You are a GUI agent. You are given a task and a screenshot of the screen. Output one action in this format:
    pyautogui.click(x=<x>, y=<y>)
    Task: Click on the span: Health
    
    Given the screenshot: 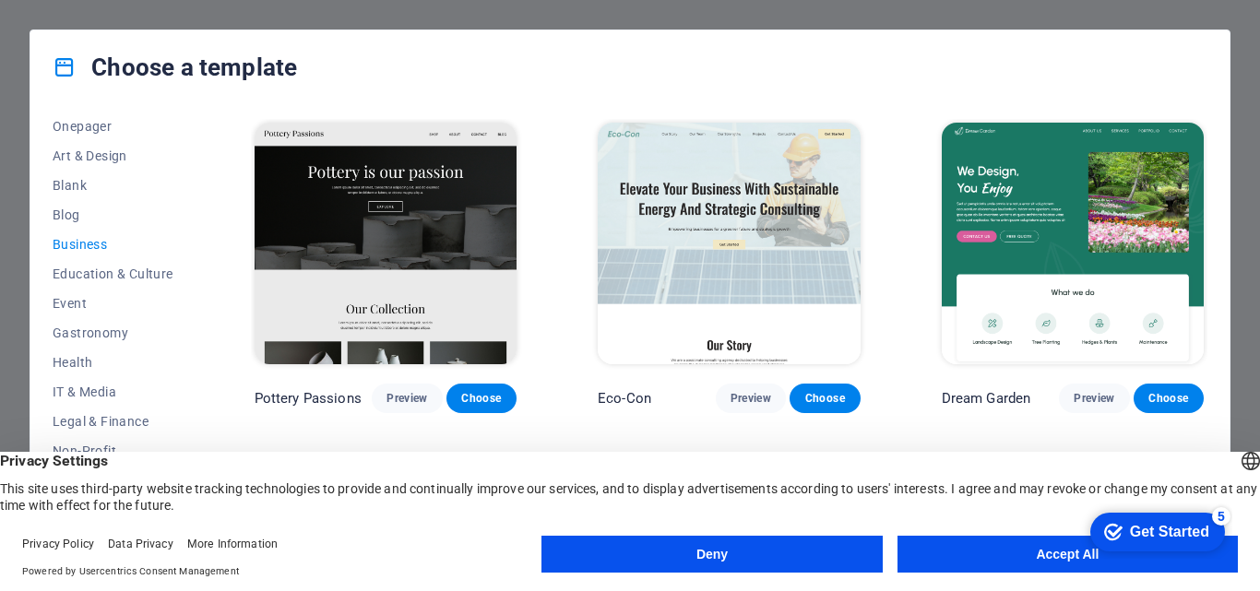 What is the action you would take?
    pyautogui.click(x=112, y=362)
    